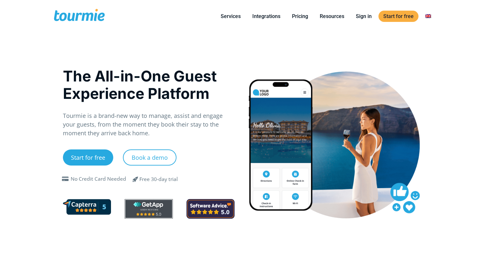 The width and height of the screenshot is (483, 276). I want to click on a: Integrations, so click(266, 16).